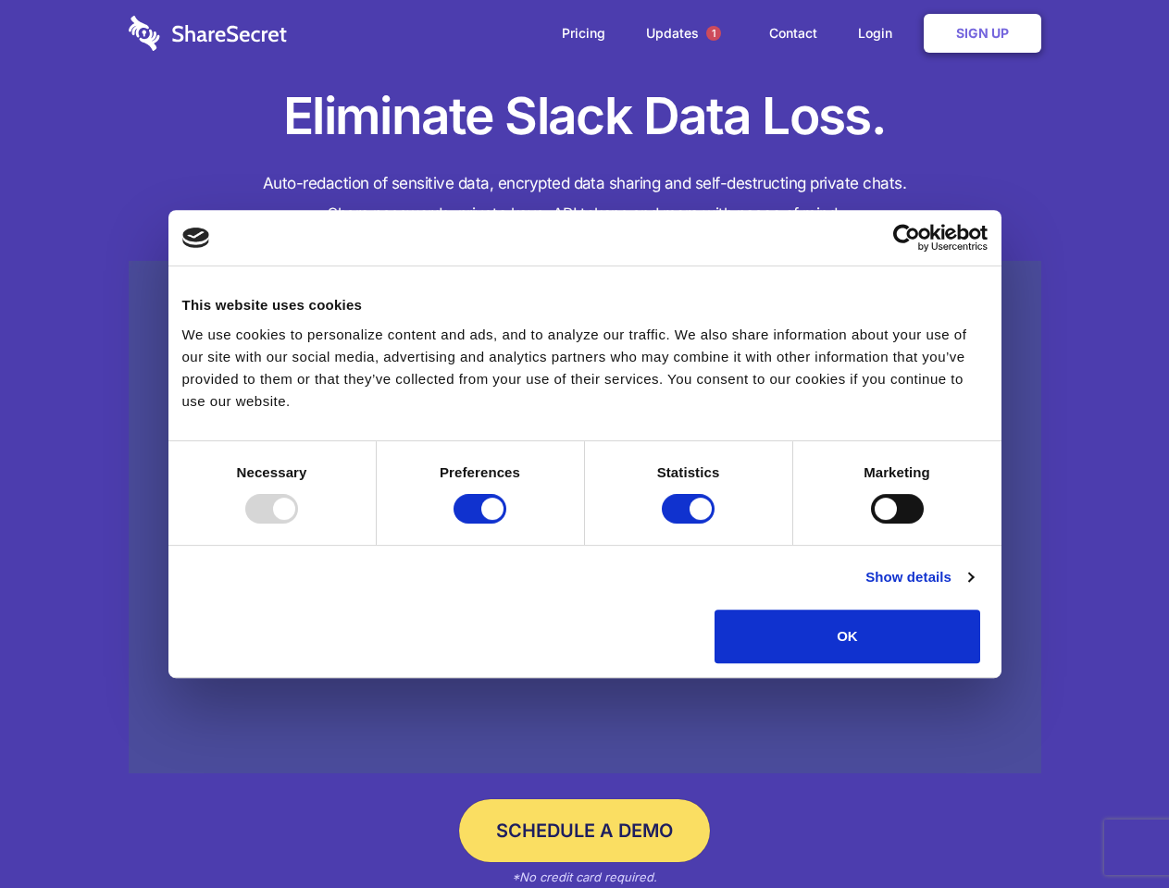  What do you see at coordinates (583, 33) in the screenshot?
I see `a: Pricing` at bounding box center [583, 33].